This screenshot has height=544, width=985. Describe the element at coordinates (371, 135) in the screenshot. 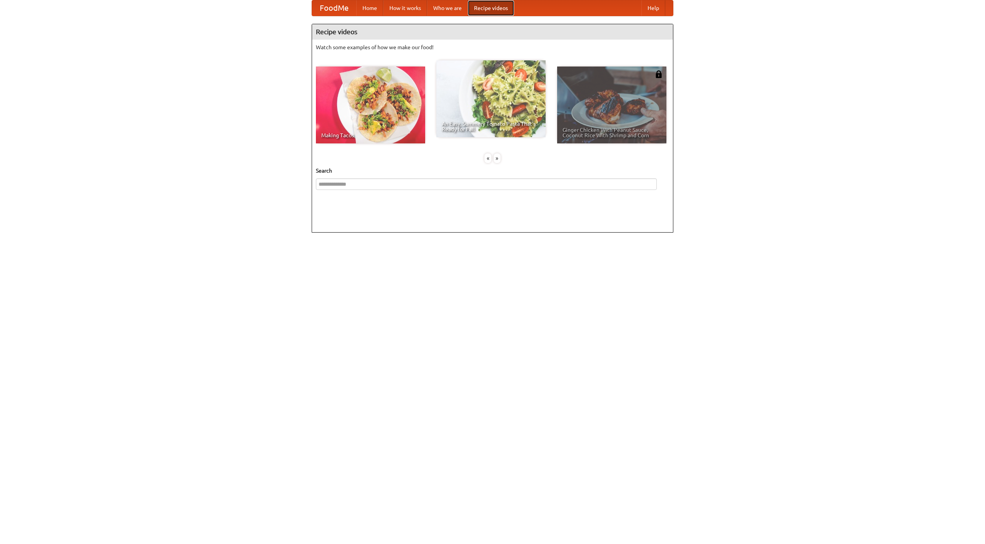

I see `span: Making Tacos` at that location.